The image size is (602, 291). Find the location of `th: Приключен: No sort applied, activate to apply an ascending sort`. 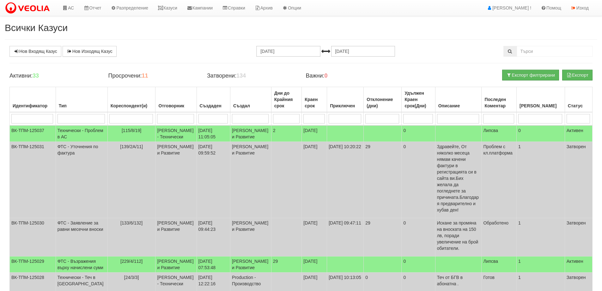

th: Приключен: No sort applied, activate to apply an ascending sort is located at coordinates (346, 100).